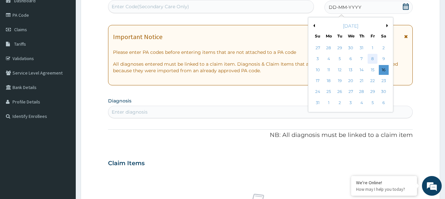  What do you see at coordinates (340, 103) in the screenshot?
I see `div: Choose Tuesday, September 2nd, 2025` at bounding box center [340, 103].